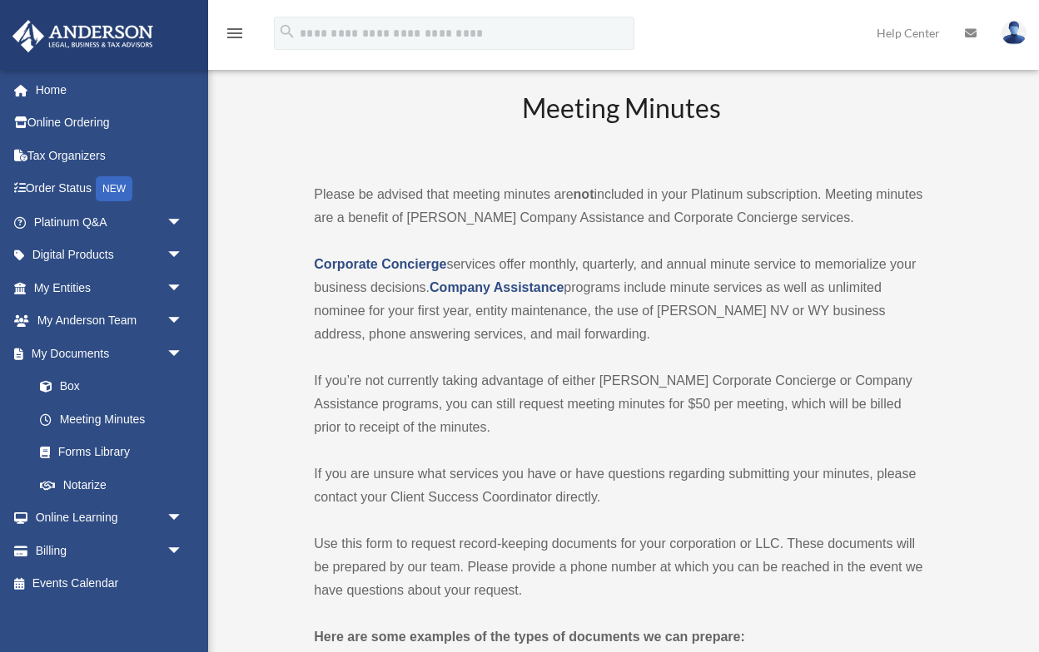 This screenshot has height=652, width=1039. Describe the element at coordinates (110, 584) in the screenshot. I see `a: Events Calendar` at that location.